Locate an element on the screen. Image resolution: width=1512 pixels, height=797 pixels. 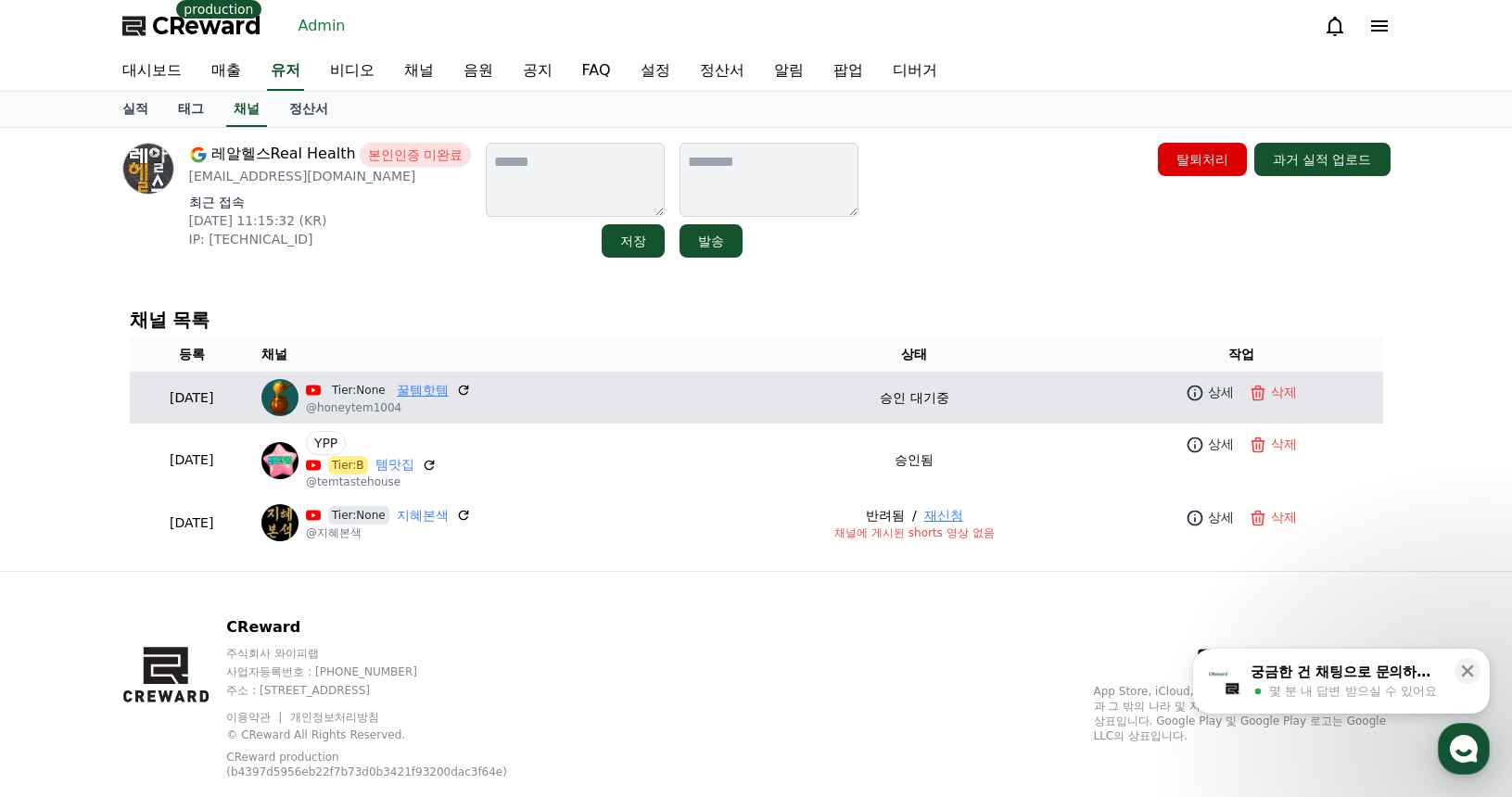
button: 탈퇴처리 is located at coordinates (1202, 160).